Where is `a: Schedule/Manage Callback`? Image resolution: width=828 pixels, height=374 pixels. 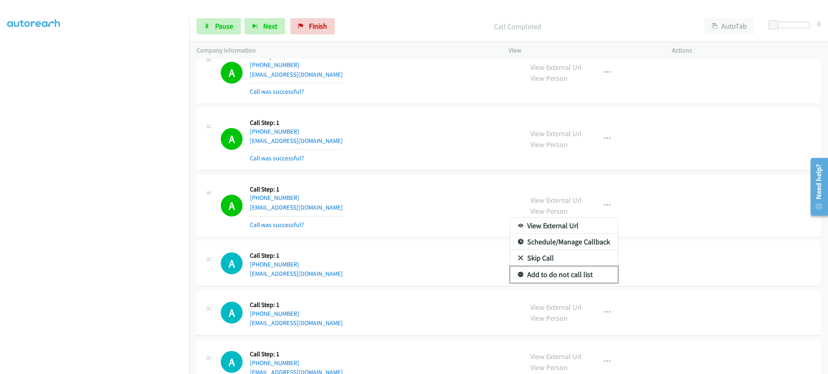
a: Schedule/Manage Callback is located at coordinates (564, 242).